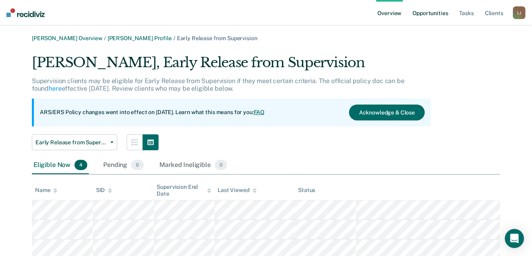  Describe the element at coordinates (519, 13) in the screenshot. I see `button: LJ` at that location.